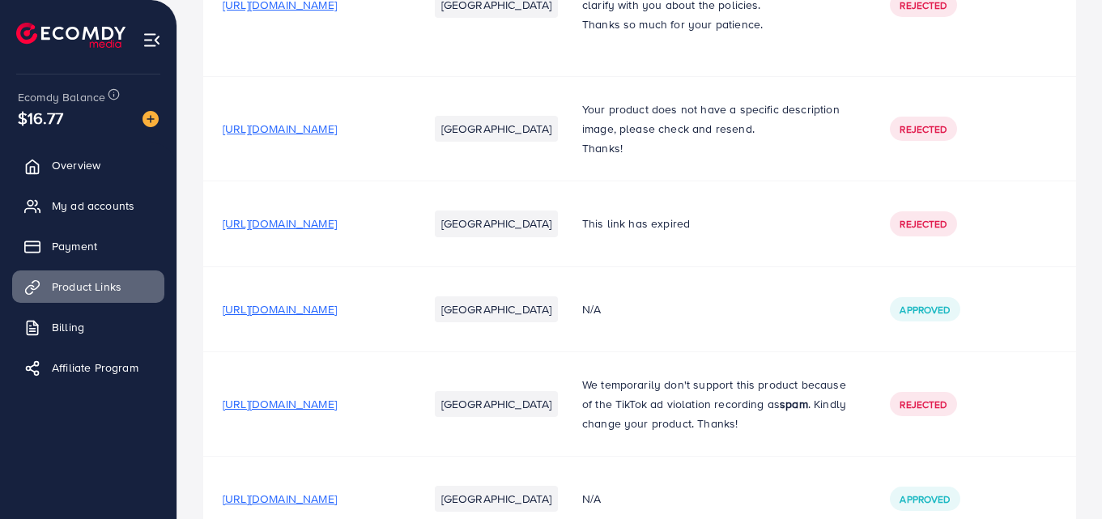 This screenshot has width=1102, height=519. What do you see at coordinates (717, 404) in the screenshot?
I see `p: We temporarily don't support this product because of the TikTok ad violation recording as . Kindl...` at bounding box center [717, 404].